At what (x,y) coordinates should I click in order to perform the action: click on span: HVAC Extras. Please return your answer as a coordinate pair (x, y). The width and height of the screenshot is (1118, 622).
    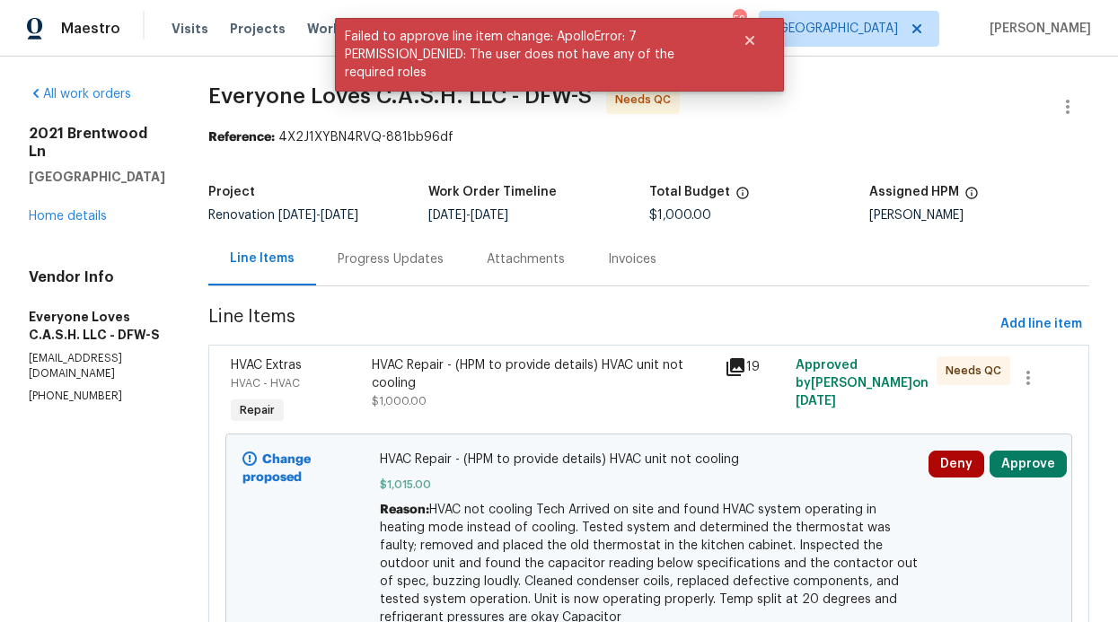
    Looking at the image, I should click on (266, 366).